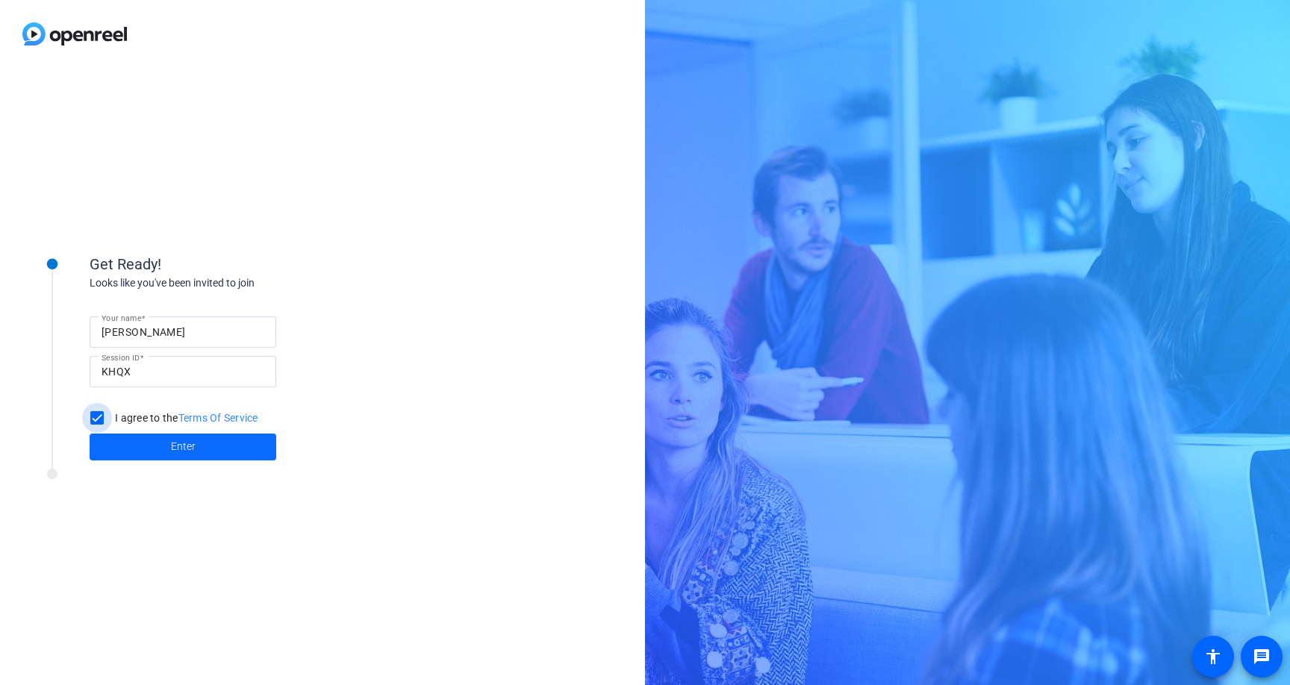 This screenshot has width=1290, height=685. What do you see at coordinates (185, 418) in the screenshot?
I see `label: I agree to the` at bounding box center [185, 418].